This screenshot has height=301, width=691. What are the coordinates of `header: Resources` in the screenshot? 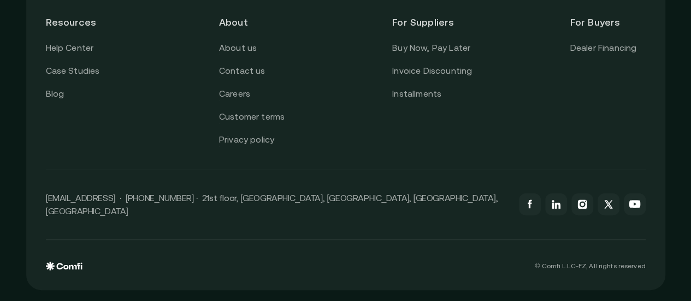 It's located at (84, 22).